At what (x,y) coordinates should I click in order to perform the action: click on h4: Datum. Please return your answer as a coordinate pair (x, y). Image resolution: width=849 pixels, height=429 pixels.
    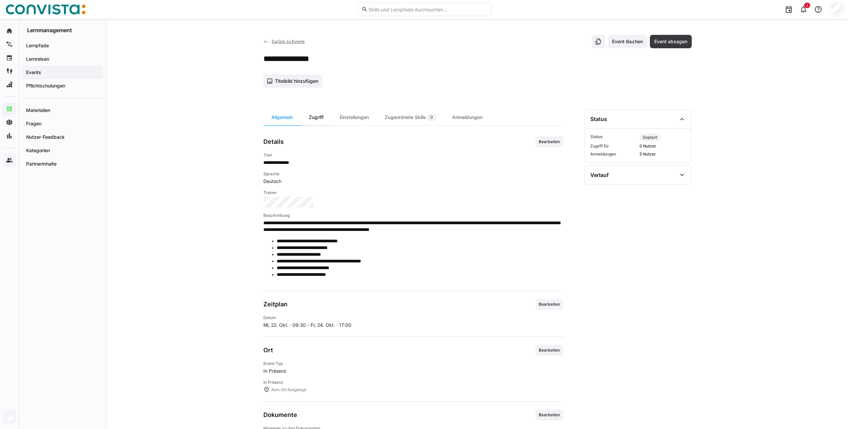
    Looking at the image, I should click on (307, 317).